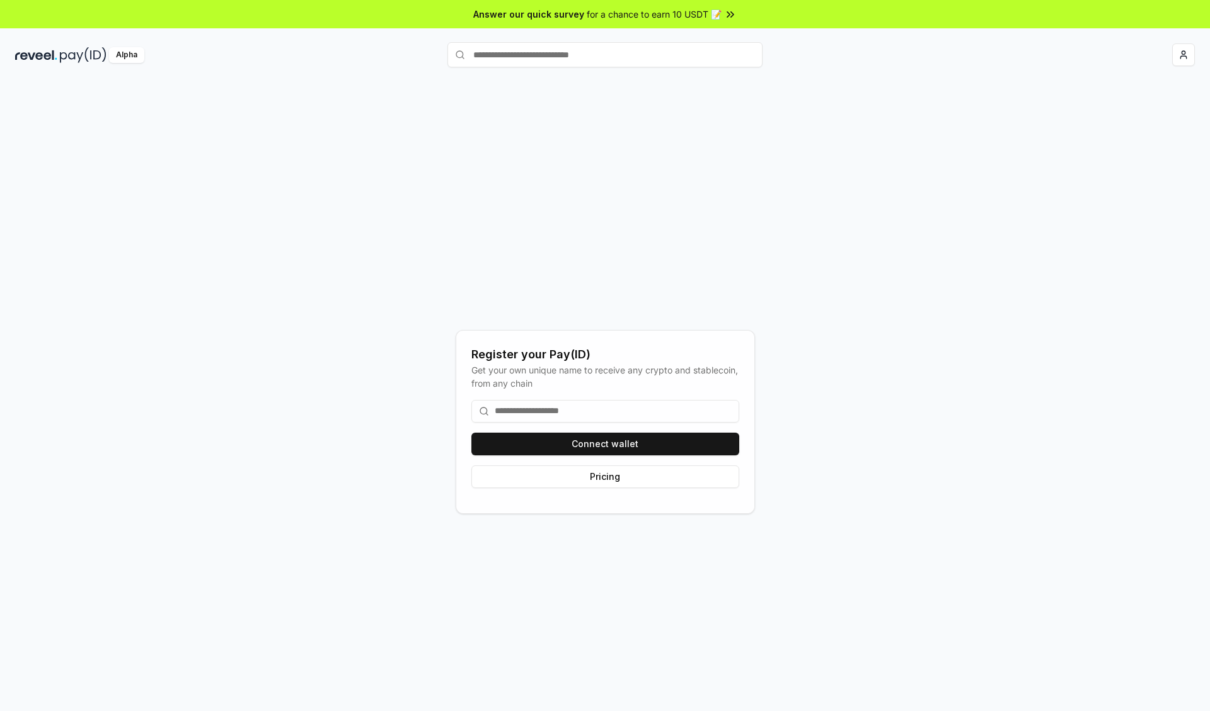 This screenshot has height=711, width=1210. Describe the element at coordinates (605, 377) in the screenshot. I see `div: Get your own unique name to receive any crypto and stablecoin, from any chain` at that location.